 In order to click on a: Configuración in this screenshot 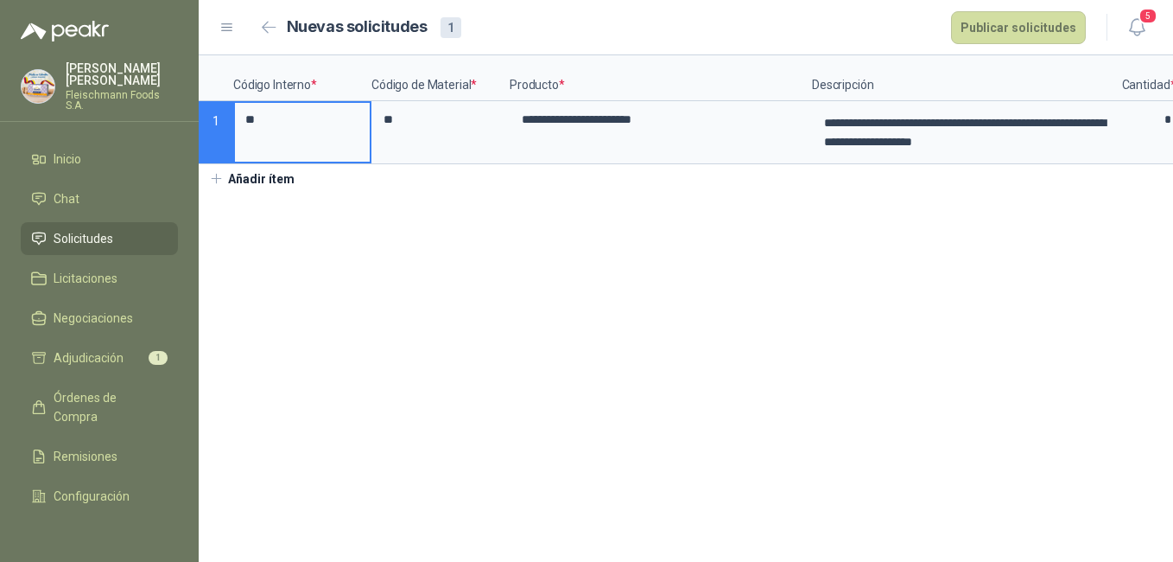, I will do `click(99, 496)`.